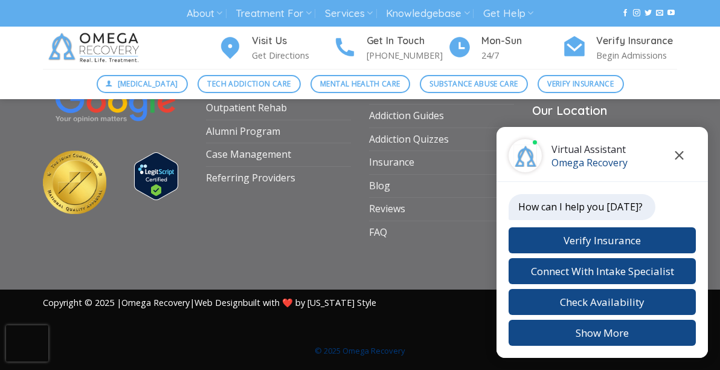 The image size is (720, 370). What do you see at coordinates (387, 209) in the screenshot?
I see `a: Reviews` at bounding box center [387, 209].